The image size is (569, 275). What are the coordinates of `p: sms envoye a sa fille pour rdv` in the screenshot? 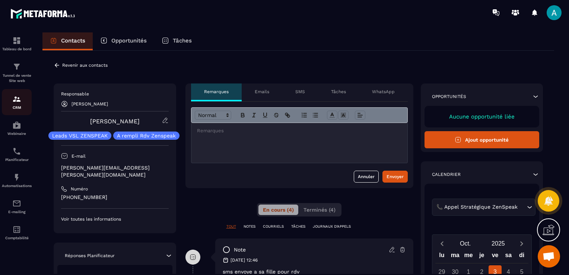 It's located at (314, 271).